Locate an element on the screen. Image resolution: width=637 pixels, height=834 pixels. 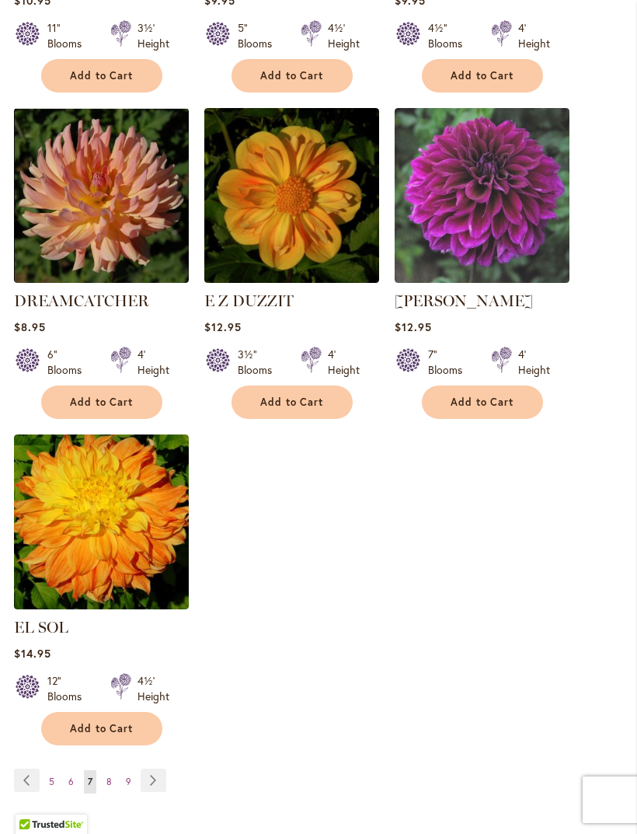
div: 12" Blooms is located at coordinates (69, 688).